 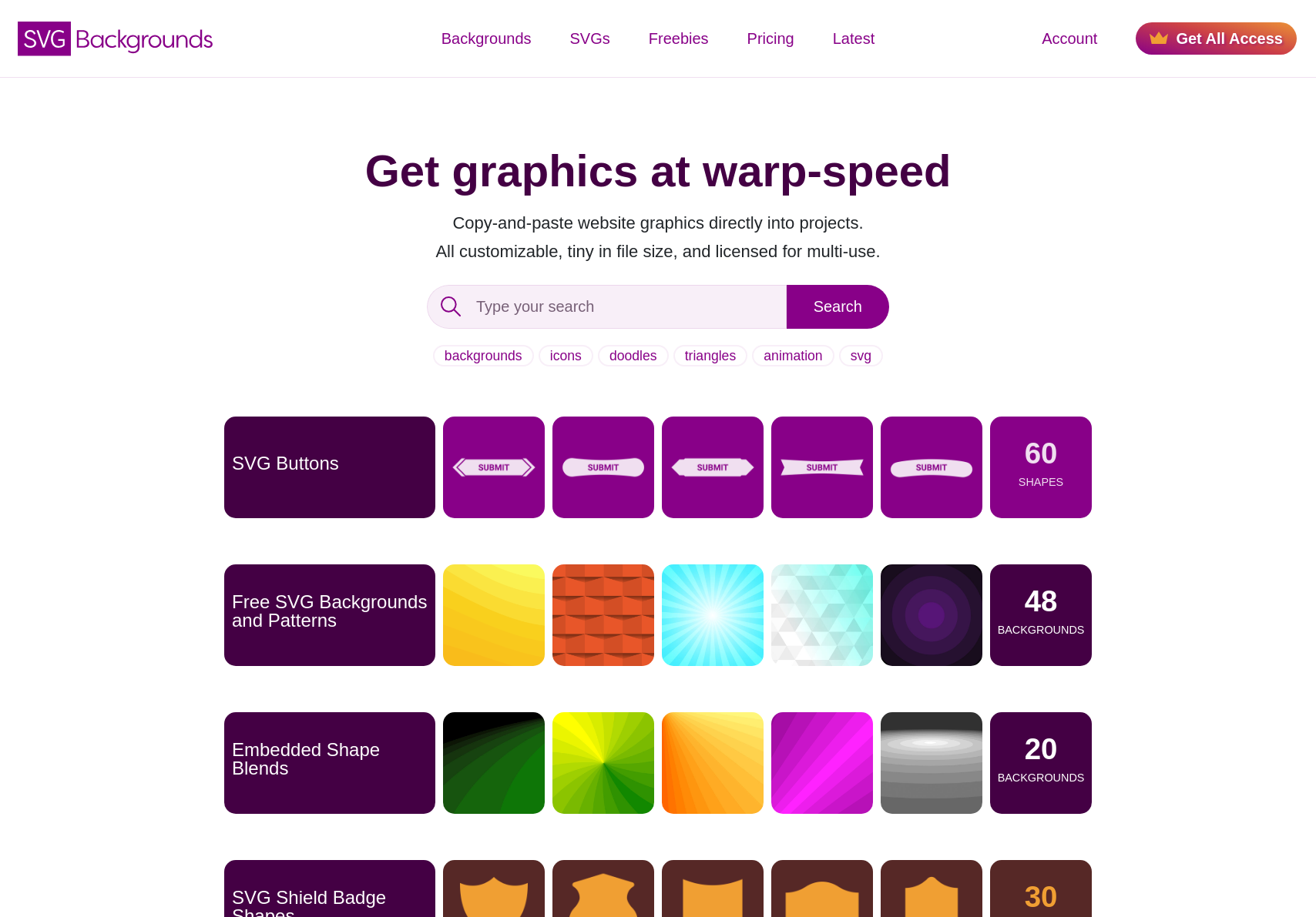 What do you see at coordinates (1040, 453) in the screenshot?
I see `p: 60` at bounding box center [1040, 453].